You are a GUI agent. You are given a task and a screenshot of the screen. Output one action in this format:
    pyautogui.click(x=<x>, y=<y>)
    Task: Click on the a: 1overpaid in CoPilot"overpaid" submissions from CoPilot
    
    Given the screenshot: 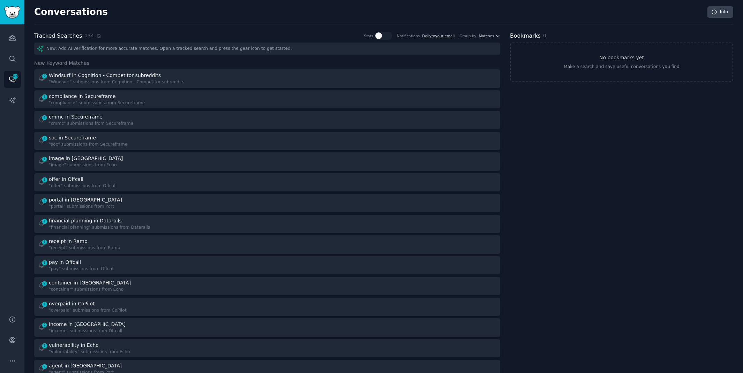 What is the action you would take?
    pyautogui.click(x=267, y=307)
    